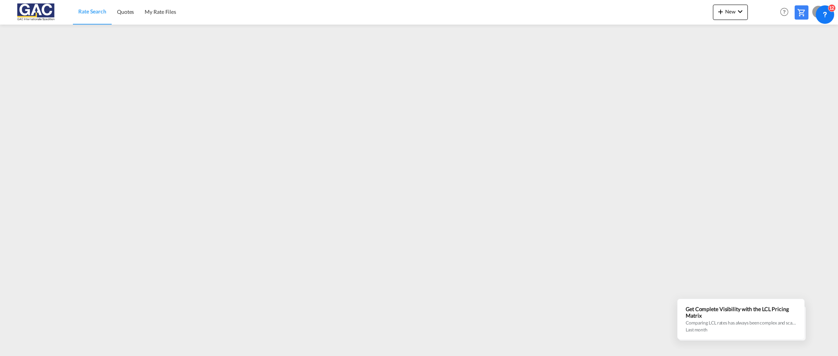 This screenshot has width=838, height=356. What do you see at coordinates (819, 12) in the screenshot?
I see `div: N` at bounding box center [819, 12].